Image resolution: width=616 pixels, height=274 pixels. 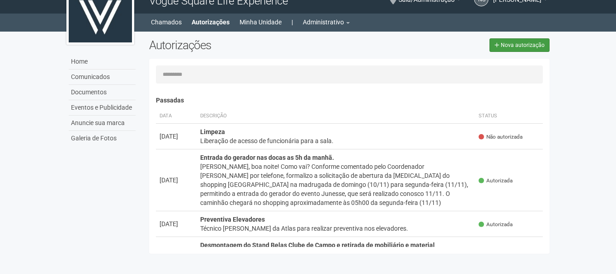 I want to click on th: Descrição, so click(x=336, y=116).